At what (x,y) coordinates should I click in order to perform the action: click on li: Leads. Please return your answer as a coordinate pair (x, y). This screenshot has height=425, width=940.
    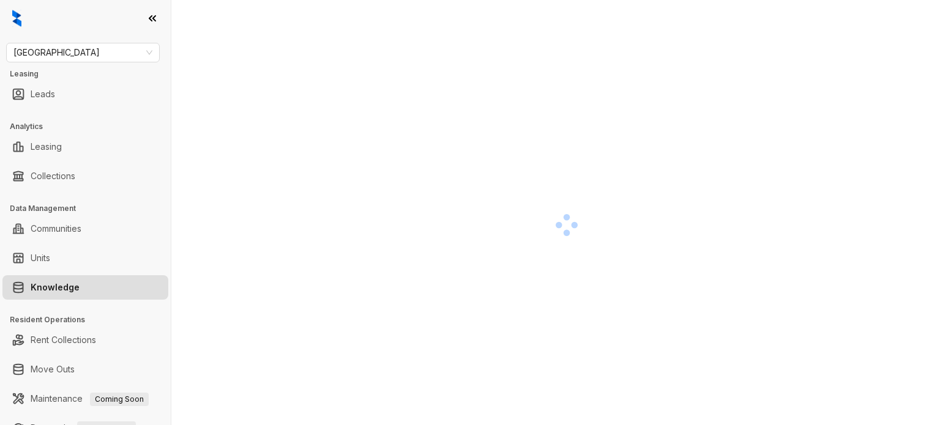
    Looking at the image, I should click on (85, 94).